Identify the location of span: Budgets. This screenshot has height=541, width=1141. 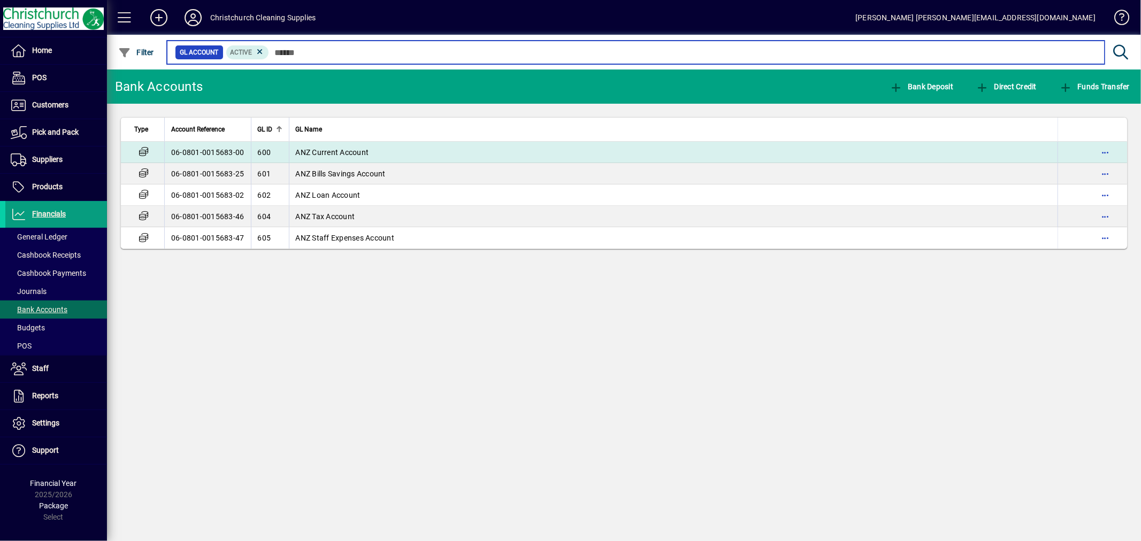
(28, 328).